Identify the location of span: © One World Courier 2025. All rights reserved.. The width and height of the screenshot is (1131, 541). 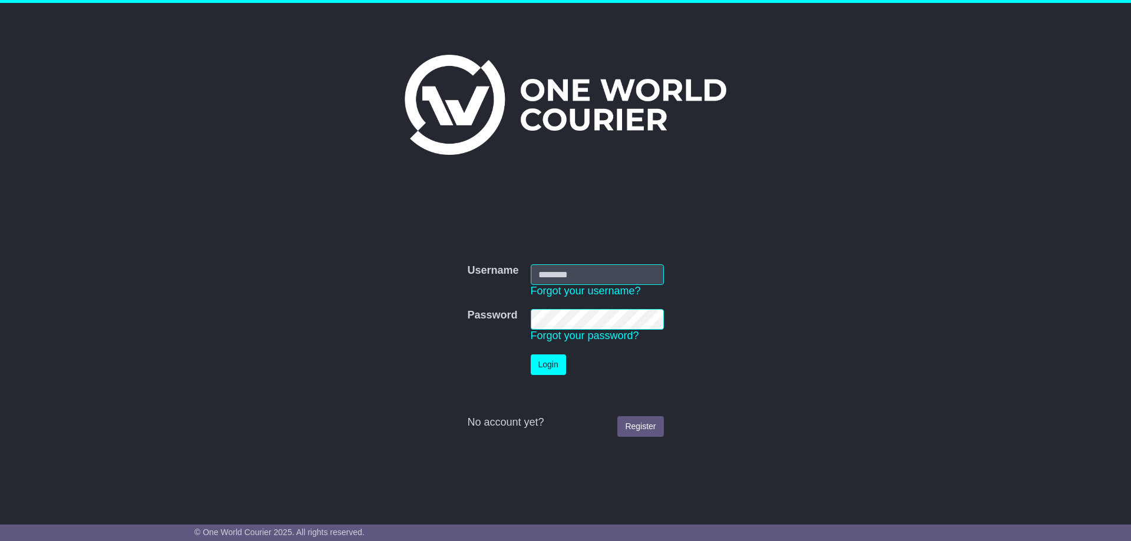
(279, 532).